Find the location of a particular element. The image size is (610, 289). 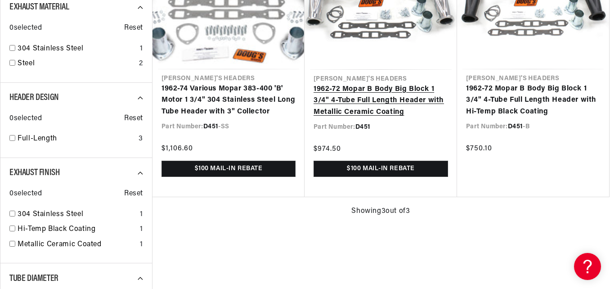

a: Metallic Ceramic Coated is located at coordinates (77, 245).